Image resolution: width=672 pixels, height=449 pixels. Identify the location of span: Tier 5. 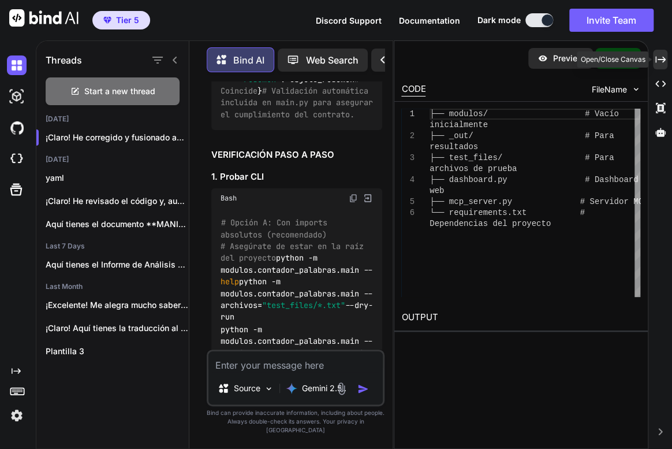
(128, 20).